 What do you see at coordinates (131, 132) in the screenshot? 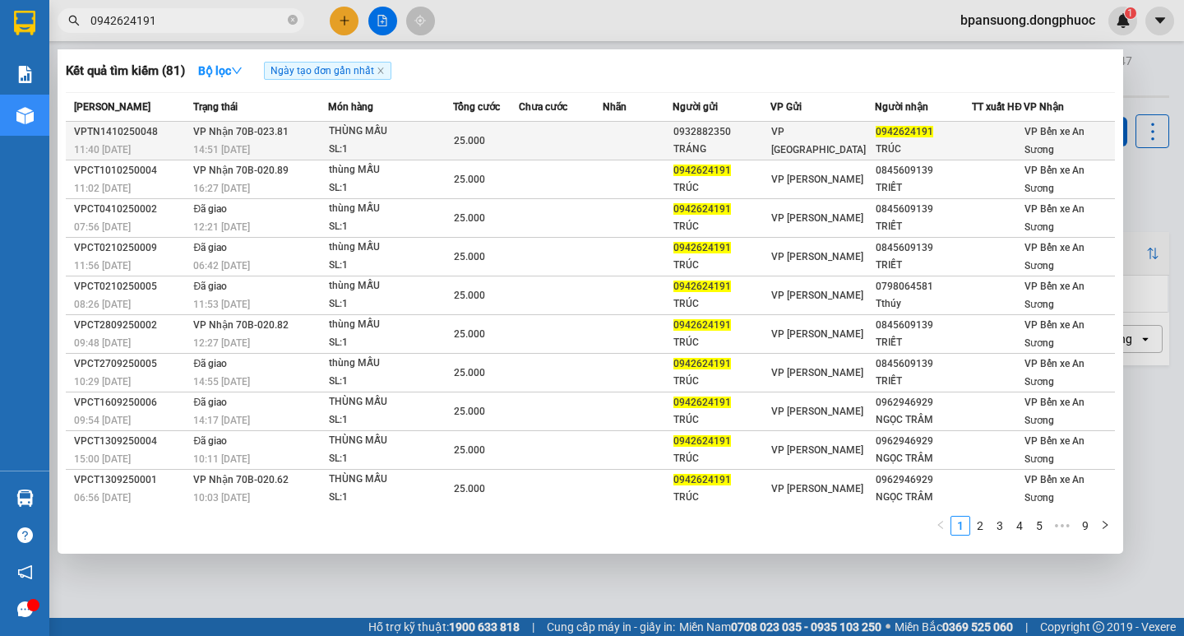
I see `div: VPTN1410250048` at bounding box center [131, 132].